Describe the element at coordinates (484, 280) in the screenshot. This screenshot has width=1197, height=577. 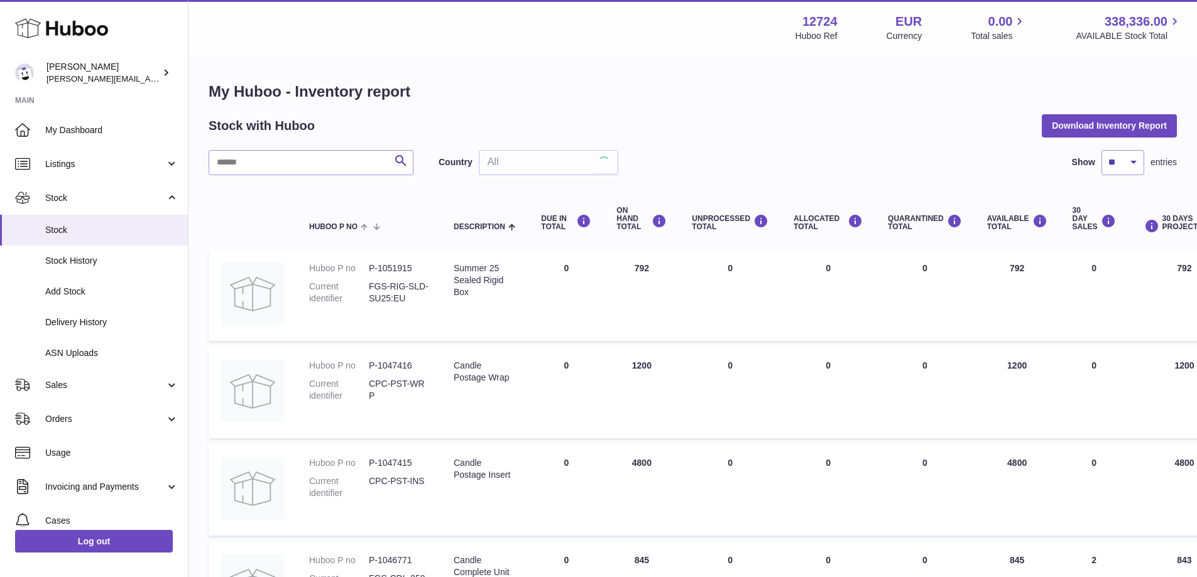
I see `div: Summer 25 Sealed Rigid Box` at that location.